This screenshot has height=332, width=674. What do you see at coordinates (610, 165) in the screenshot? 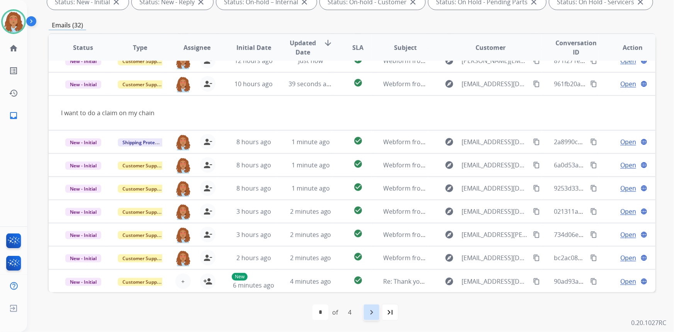
I see `span: 6a0d53ae-3df5-47fc-9332-f223979e48f3` at bounding box center [610, 165].